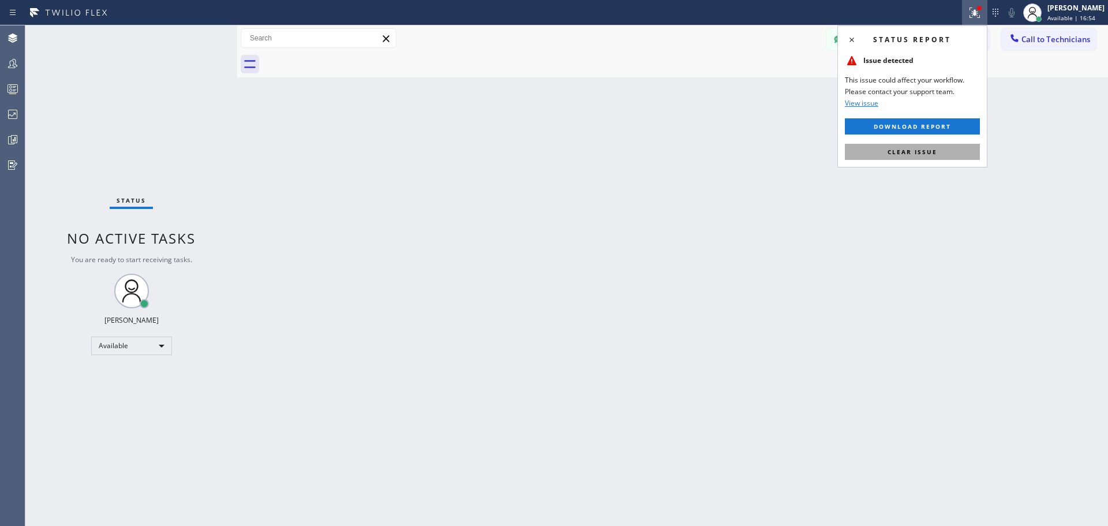 This screenshot has width=1108, height=526. I want to click on input: Search, so click(319, 38).